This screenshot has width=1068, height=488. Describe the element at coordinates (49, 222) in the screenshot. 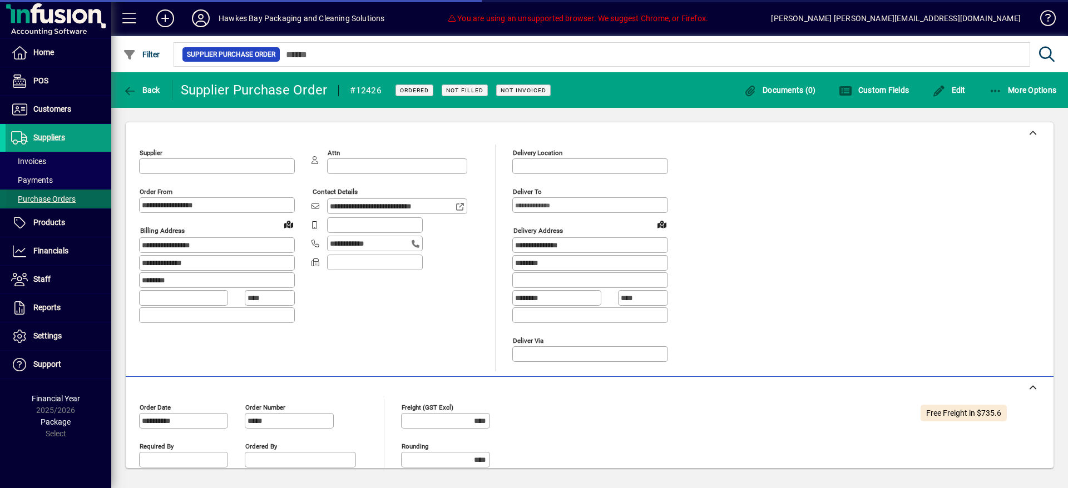

I see `span: Products` at that location.